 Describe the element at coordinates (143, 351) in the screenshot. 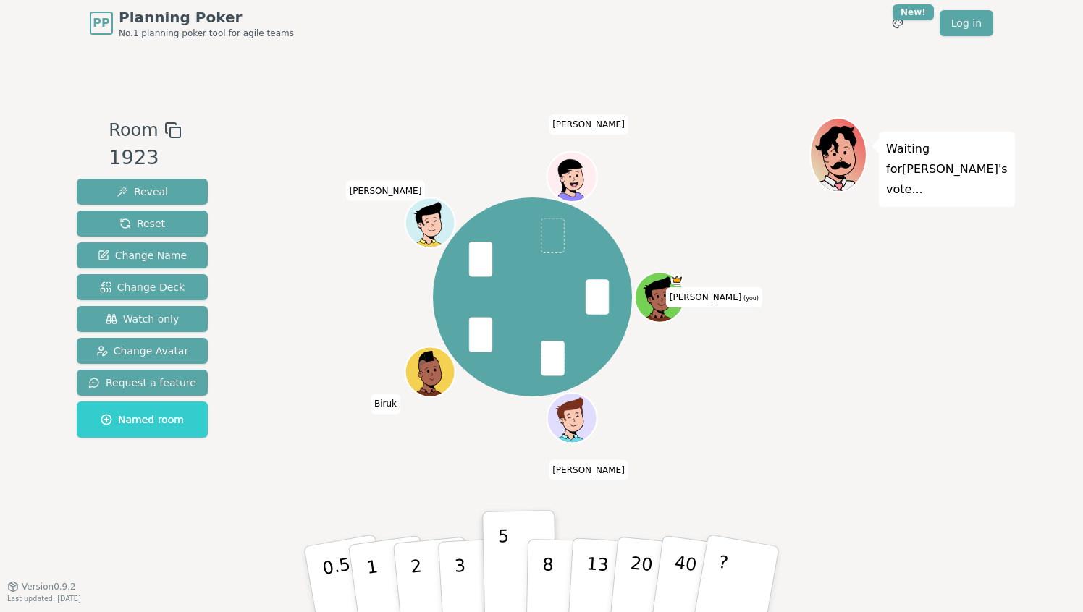

I see `span: Change Avatar` at that location.